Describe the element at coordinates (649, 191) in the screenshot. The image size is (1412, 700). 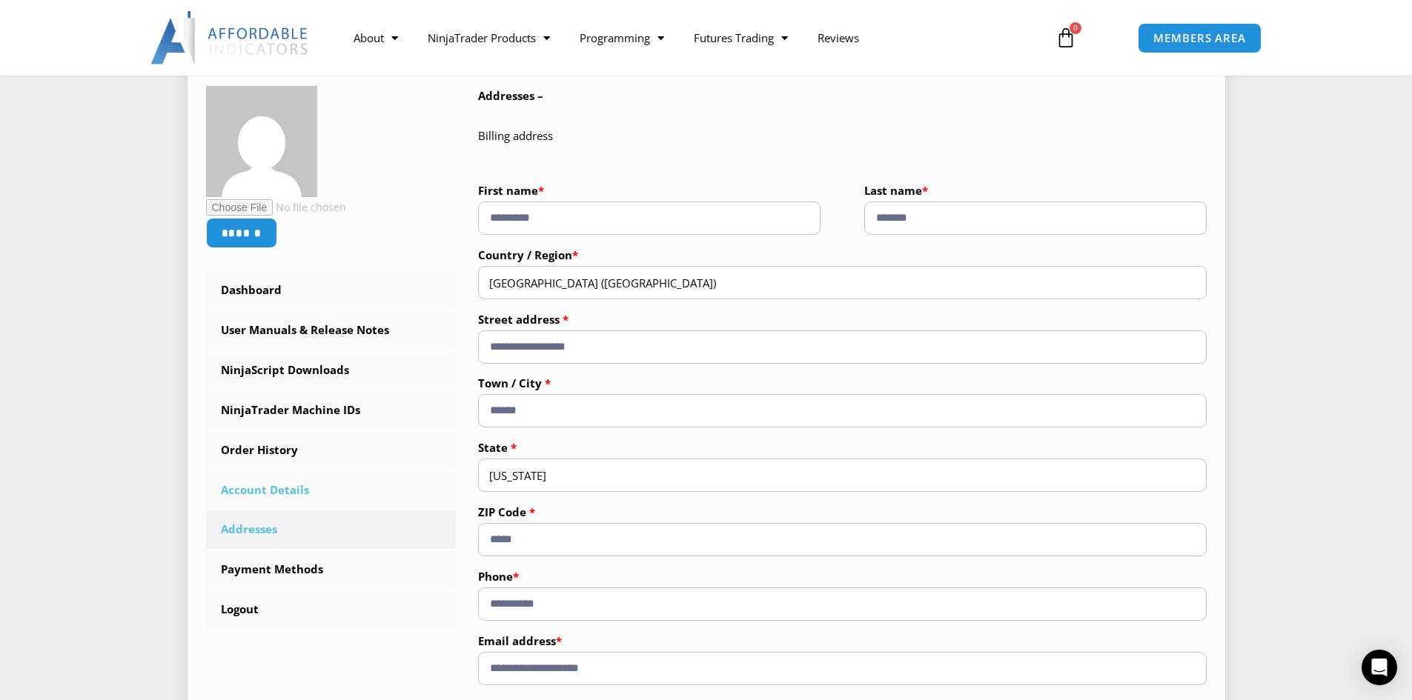
I see `label: First name` at that location.